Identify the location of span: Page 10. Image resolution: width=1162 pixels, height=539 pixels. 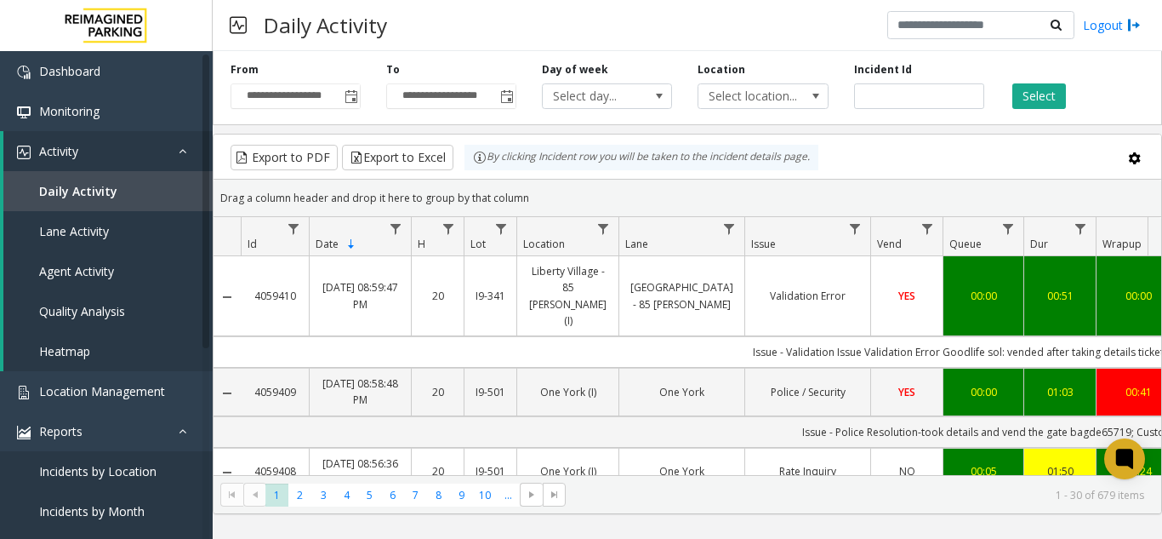
(485, 494).